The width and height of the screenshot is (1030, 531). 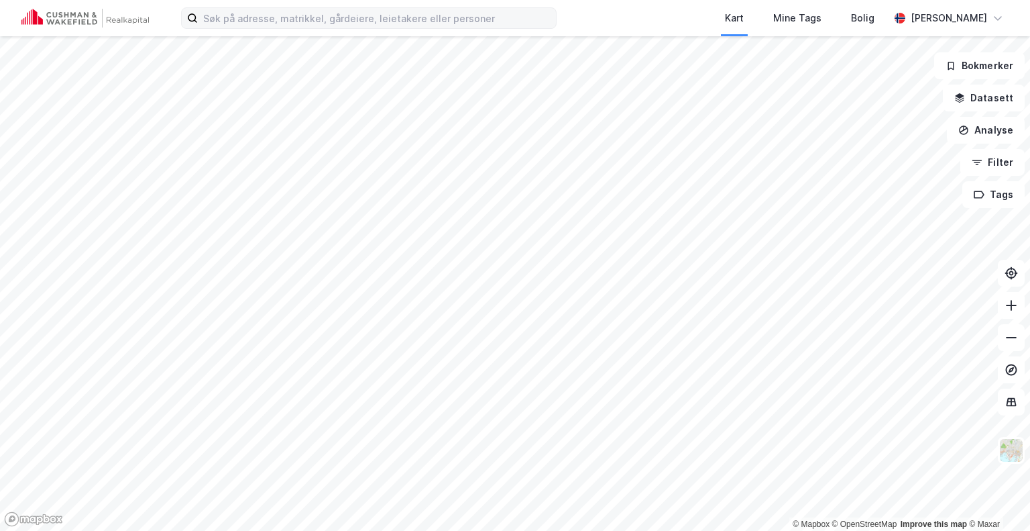 I want to click on div: Mine Tags, so click(x=798, y=18).